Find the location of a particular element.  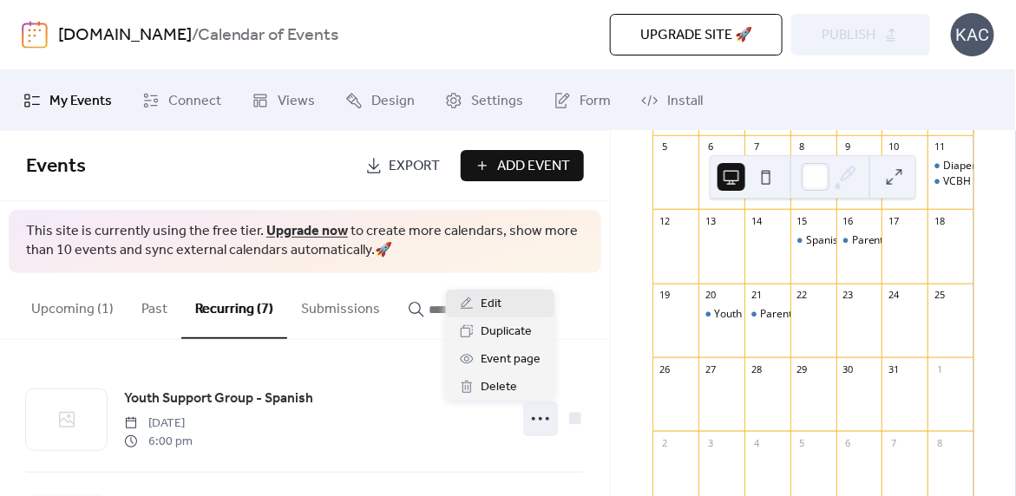

div: 22 is located at coordinates (801, 295).